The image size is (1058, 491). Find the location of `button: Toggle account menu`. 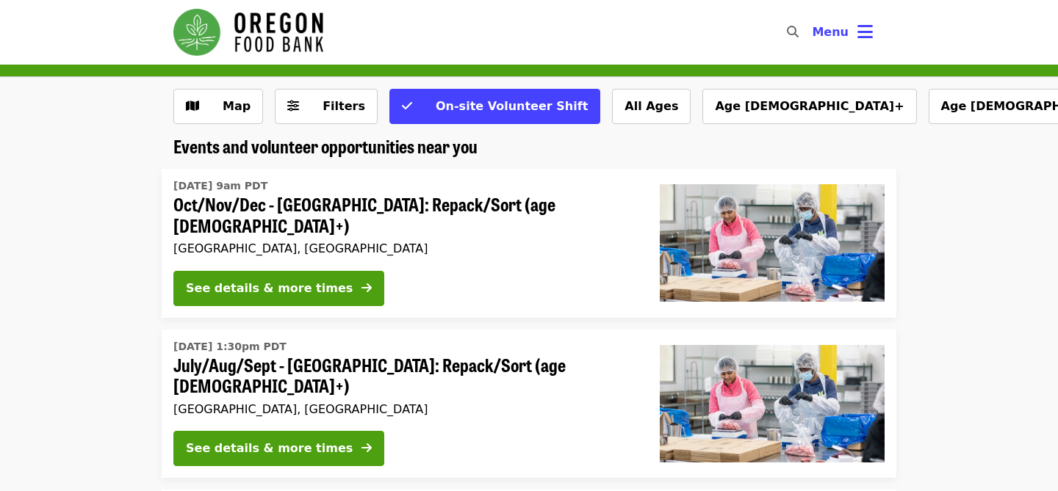

button: Toggle account menu is located at coordinates (842, 32).